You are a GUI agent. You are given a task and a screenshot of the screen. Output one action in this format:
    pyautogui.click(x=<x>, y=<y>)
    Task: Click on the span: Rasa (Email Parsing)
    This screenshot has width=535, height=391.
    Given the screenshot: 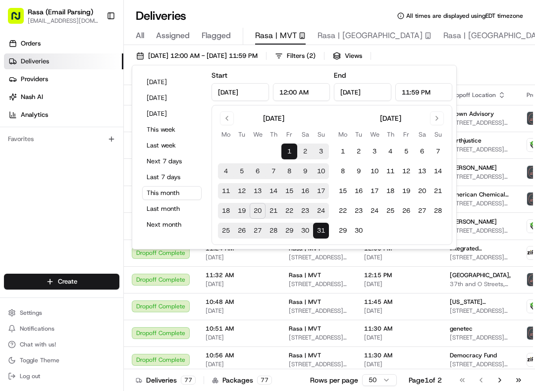 What is the action you would take?
    pyautogui.click(x=60, y=12)
    